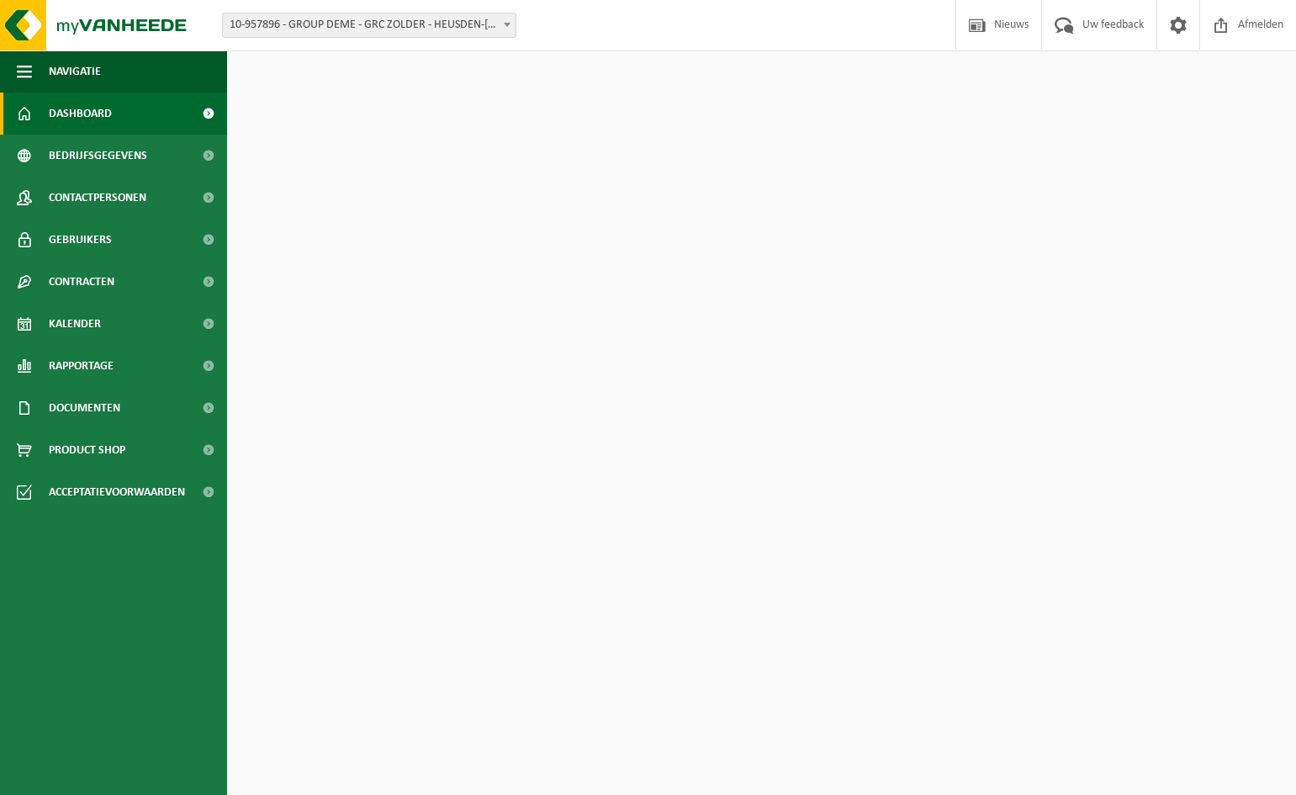  Describe the element at coordinates (80, 114) in the screenshot. I see `span: Dashboard` at that location.